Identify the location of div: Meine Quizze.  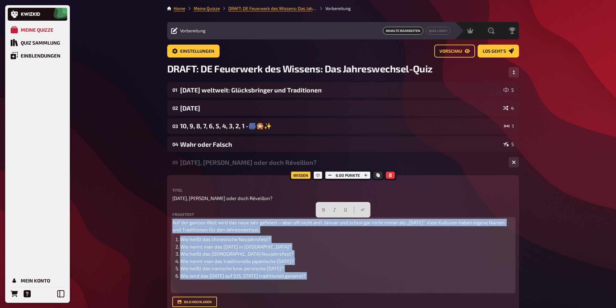
(37, 30).